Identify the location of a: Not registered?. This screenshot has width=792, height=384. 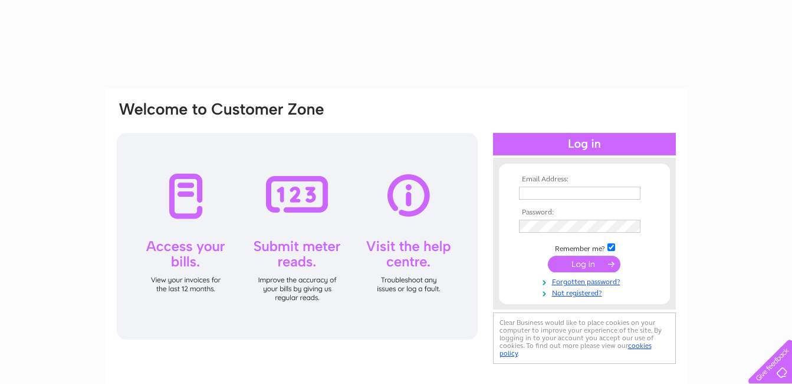
(586, 291).